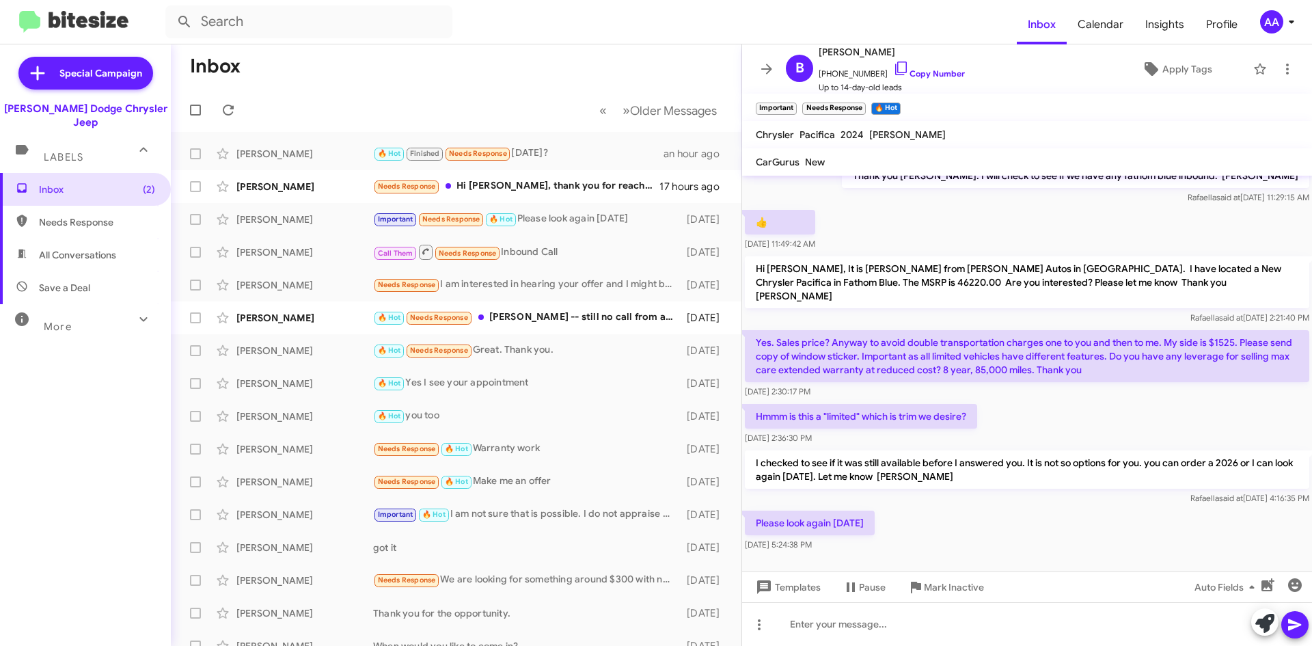 Image resolution: width=1312 pixels, height=646 pixels. I want to click on span: Labels, so click(64, 157).